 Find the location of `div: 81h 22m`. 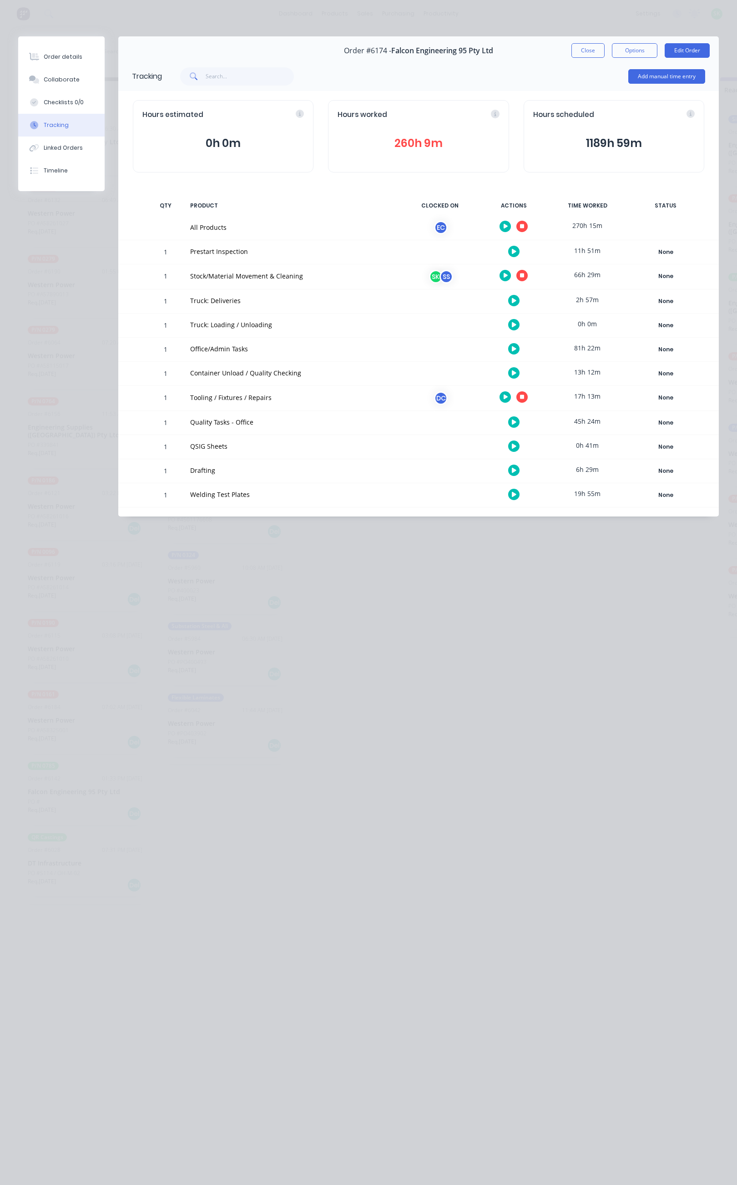

div: 81h 22m is located at coordinates (588, 348).